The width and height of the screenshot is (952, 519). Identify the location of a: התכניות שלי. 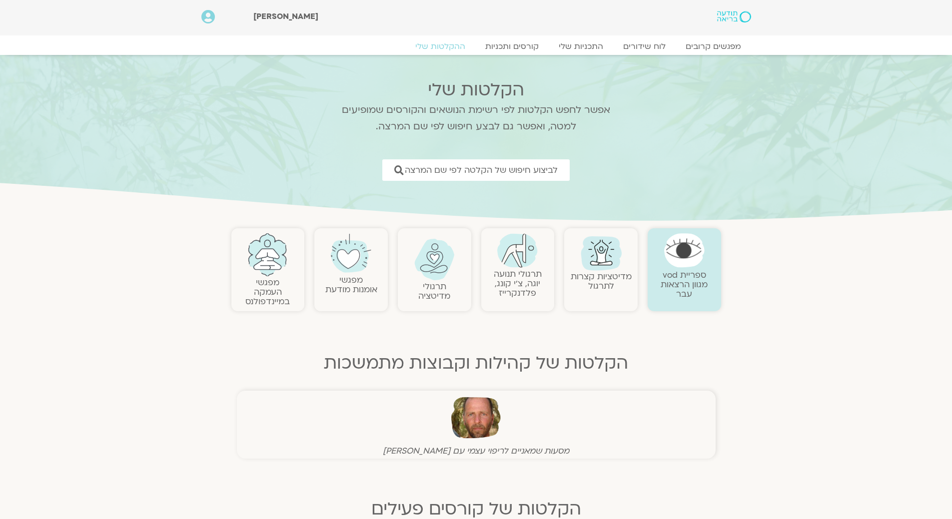
(581, 46).